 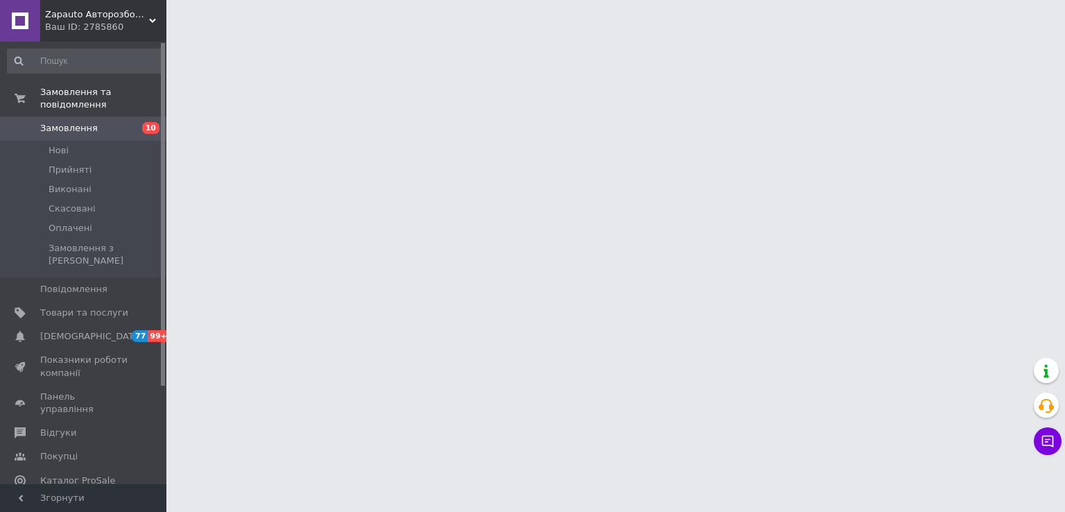 I want to click on span: 99+, so click(x=159, y=336).